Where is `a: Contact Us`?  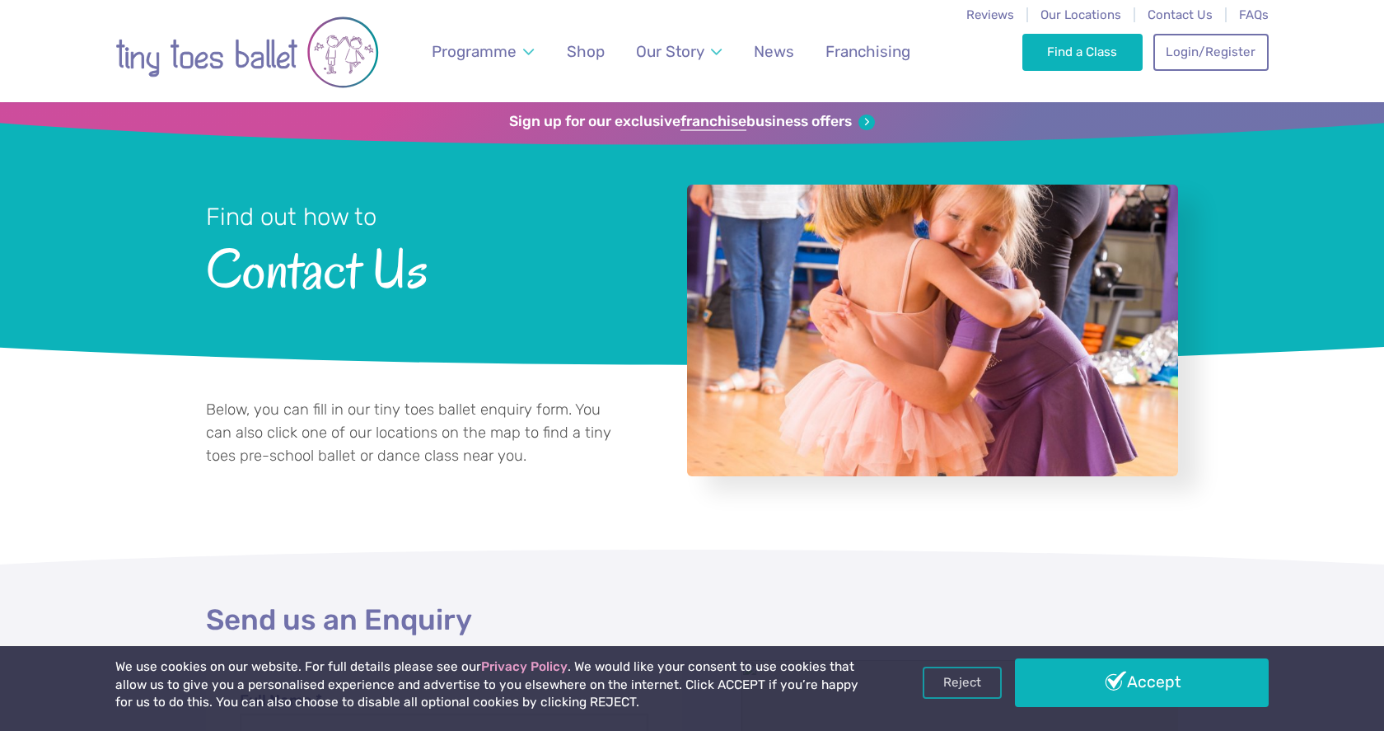 a: Contact Us is located at coordinates (1180, 15).